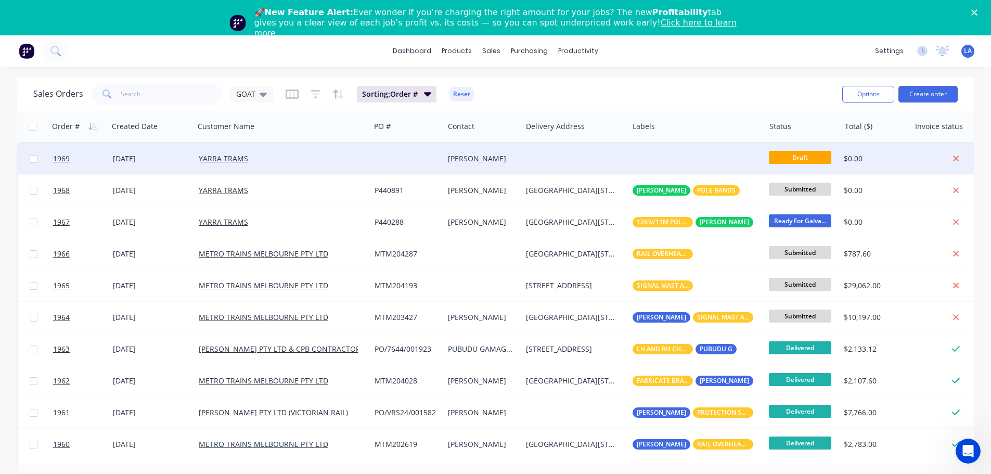  Describe the element at coordinates (61, 444) in the screenshot. I see `span: 1960` at that location.